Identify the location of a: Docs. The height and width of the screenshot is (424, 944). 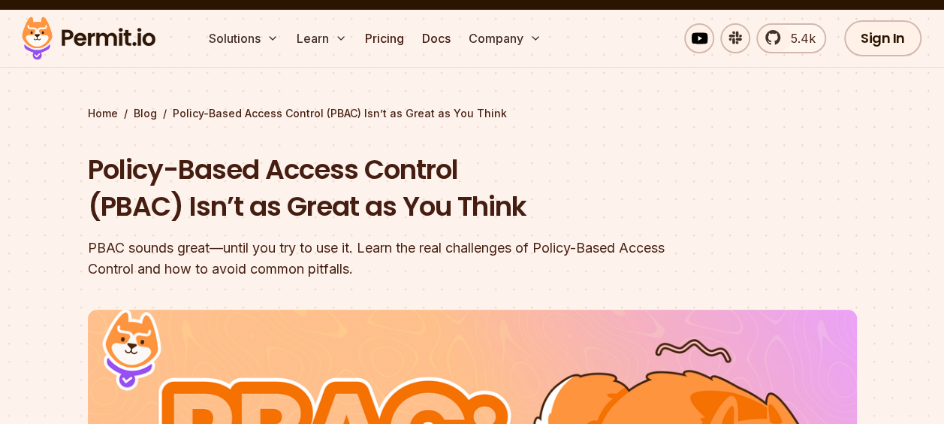
(436, 38).